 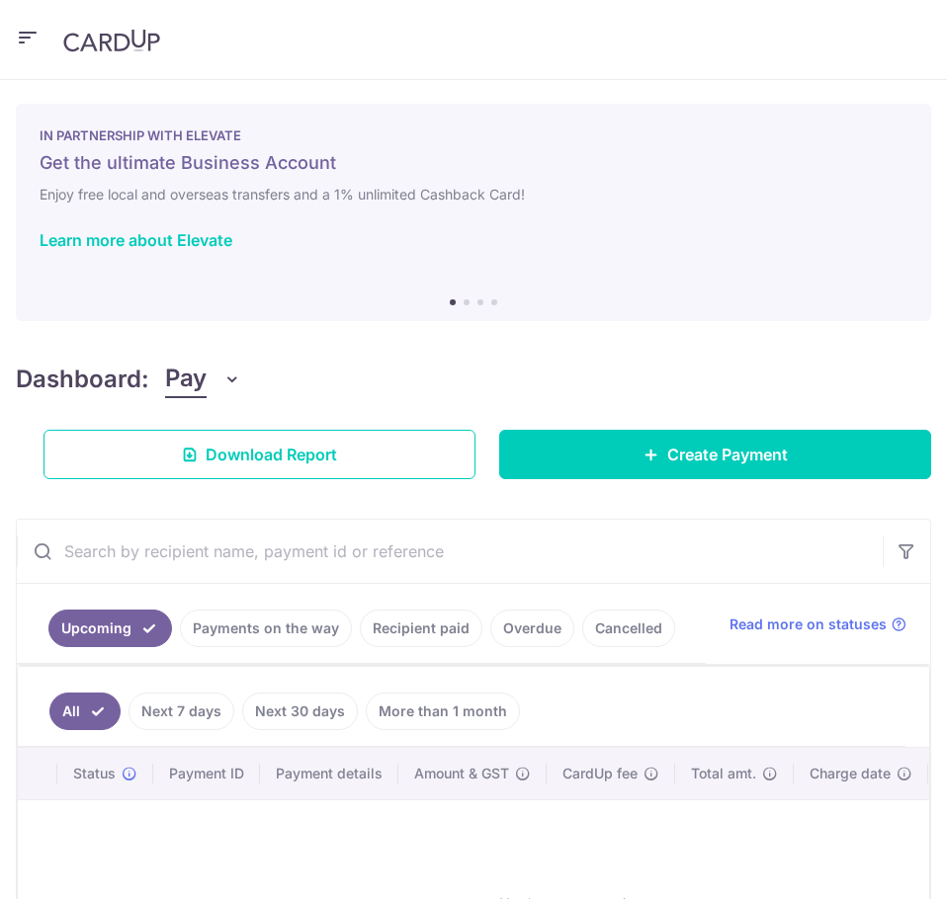 What do you see at coordinates (85, 712) in the screenshot?
I see `a: All` at bounding box center [85, 712].